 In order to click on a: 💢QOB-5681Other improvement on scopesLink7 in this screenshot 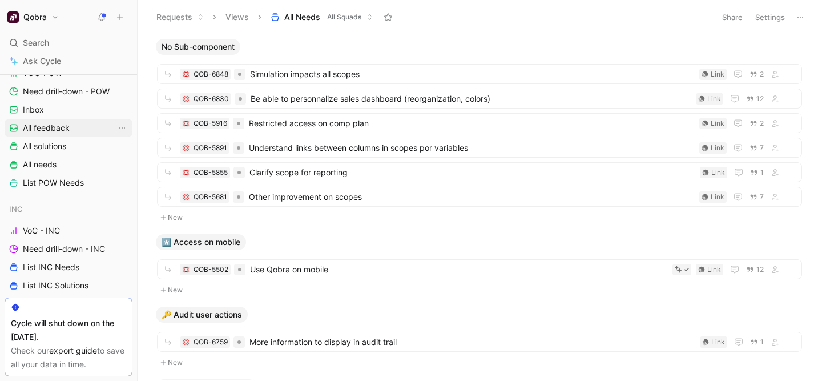, I will do `click(480, 196)`.